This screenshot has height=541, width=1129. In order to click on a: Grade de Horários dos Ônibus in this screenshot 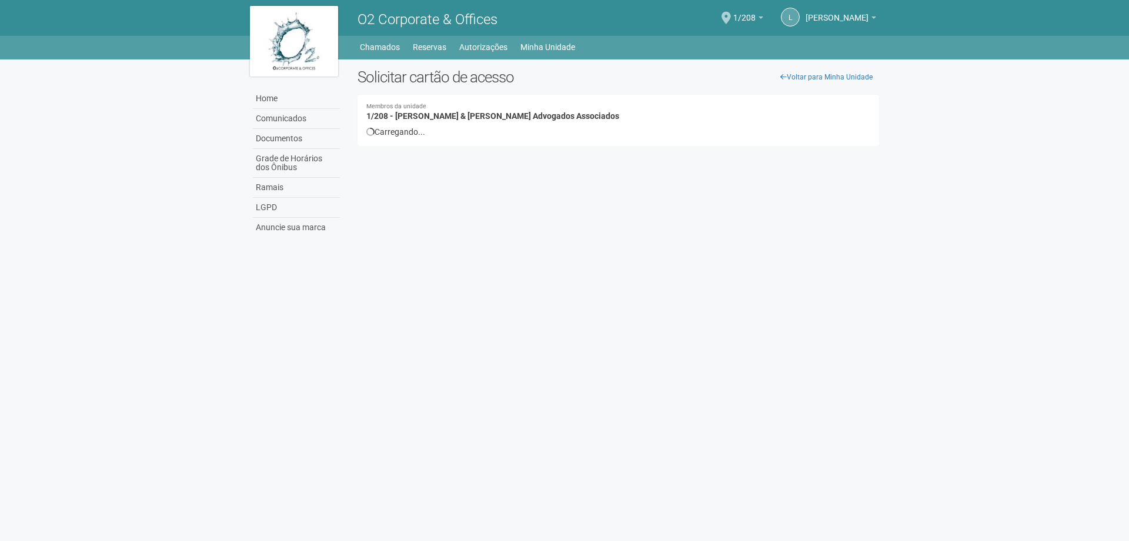, I will do `click(296, 163)`.